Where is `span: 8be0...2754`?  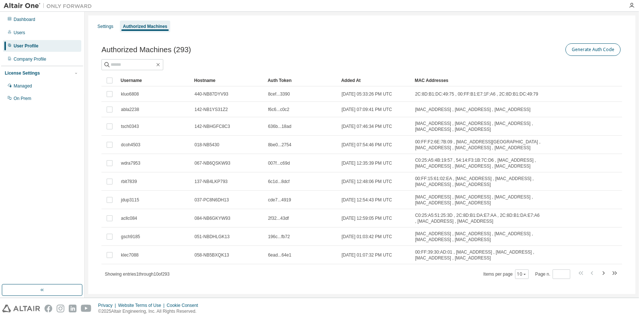 span: 8be0...2754 is located at coordinates (279, 145).